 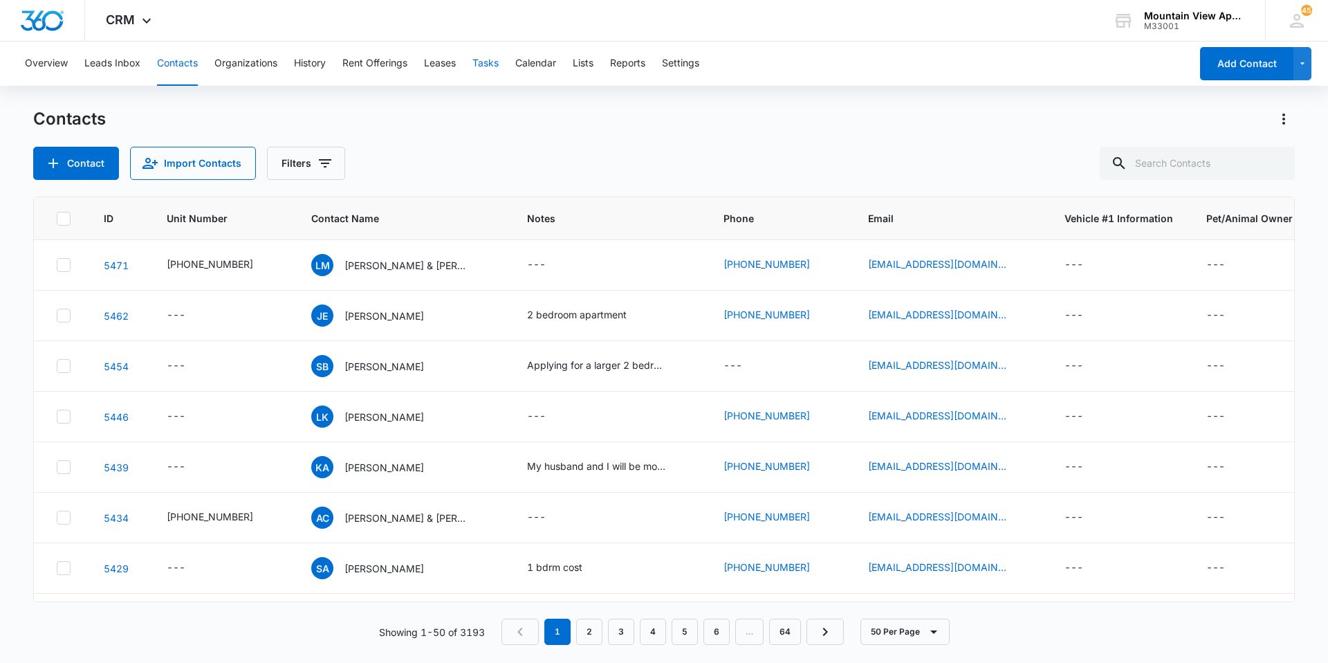 I want to click on div: Notes - 1 bdrm cost - Select to Edit Field, so click(x=567, y=568).